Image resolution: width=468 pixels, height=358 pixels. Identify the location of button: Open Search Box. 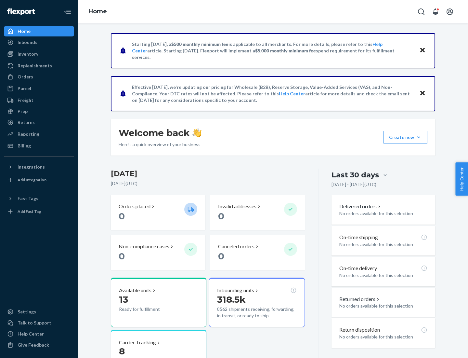
(422, 12).